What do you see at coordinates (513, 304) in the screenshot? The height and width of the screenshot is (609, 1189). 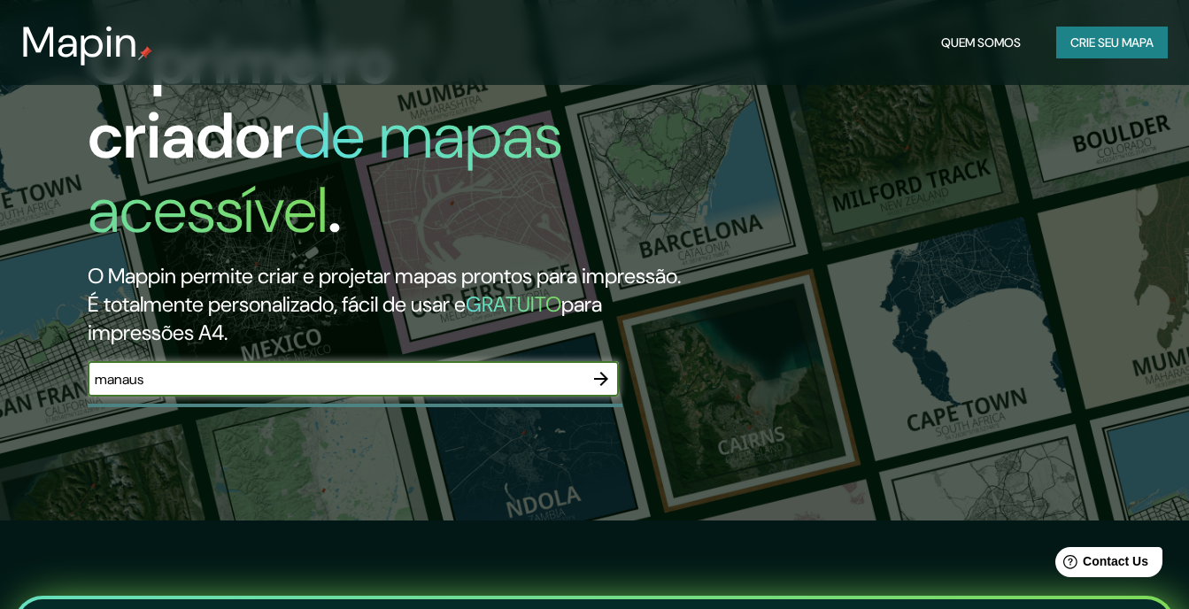 I see `h5: GRATUITO` at bounding box center [513, 304].